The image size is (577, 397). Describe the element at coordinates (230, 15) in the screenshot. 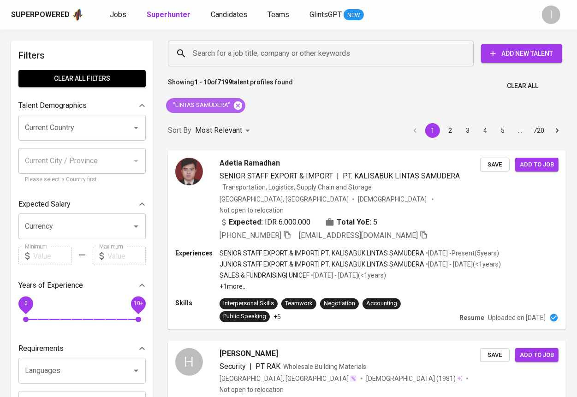

I see `a: Candidates` at that location.